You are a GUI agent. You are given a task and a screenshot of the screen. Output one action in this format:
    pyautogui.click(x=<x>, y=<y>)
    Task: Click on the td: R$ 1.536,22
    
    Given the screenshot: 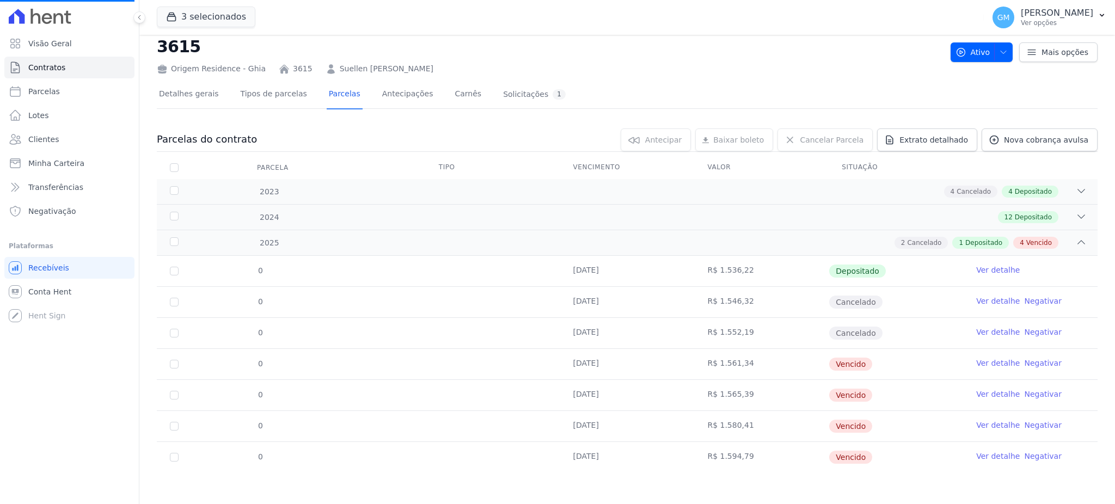 What is the action you would take?
    pyautogui.click(x=761, y=271)
    